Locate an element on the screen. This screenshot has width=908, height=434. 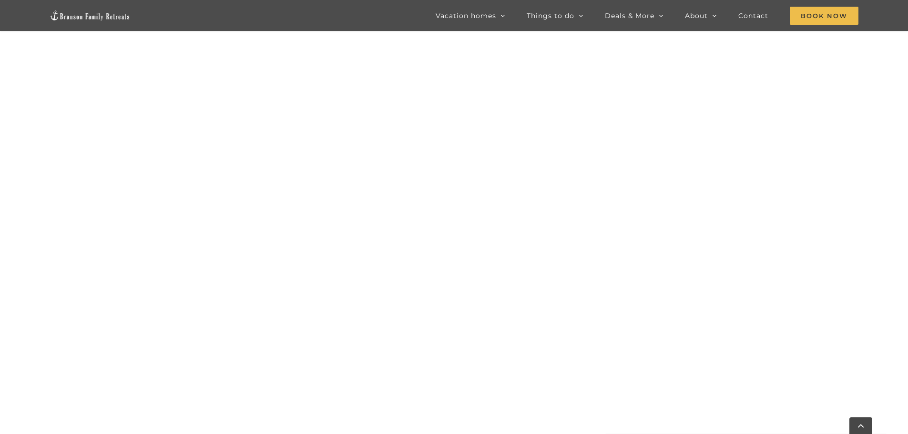
span: Vacation homes is located at coordinates (466, 16).